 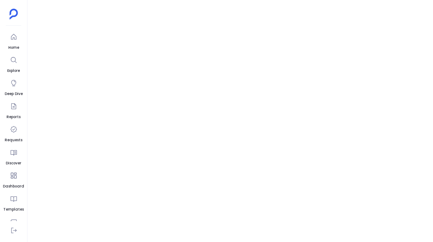 I want to click on a: Templates, so click(x=13, y=202).